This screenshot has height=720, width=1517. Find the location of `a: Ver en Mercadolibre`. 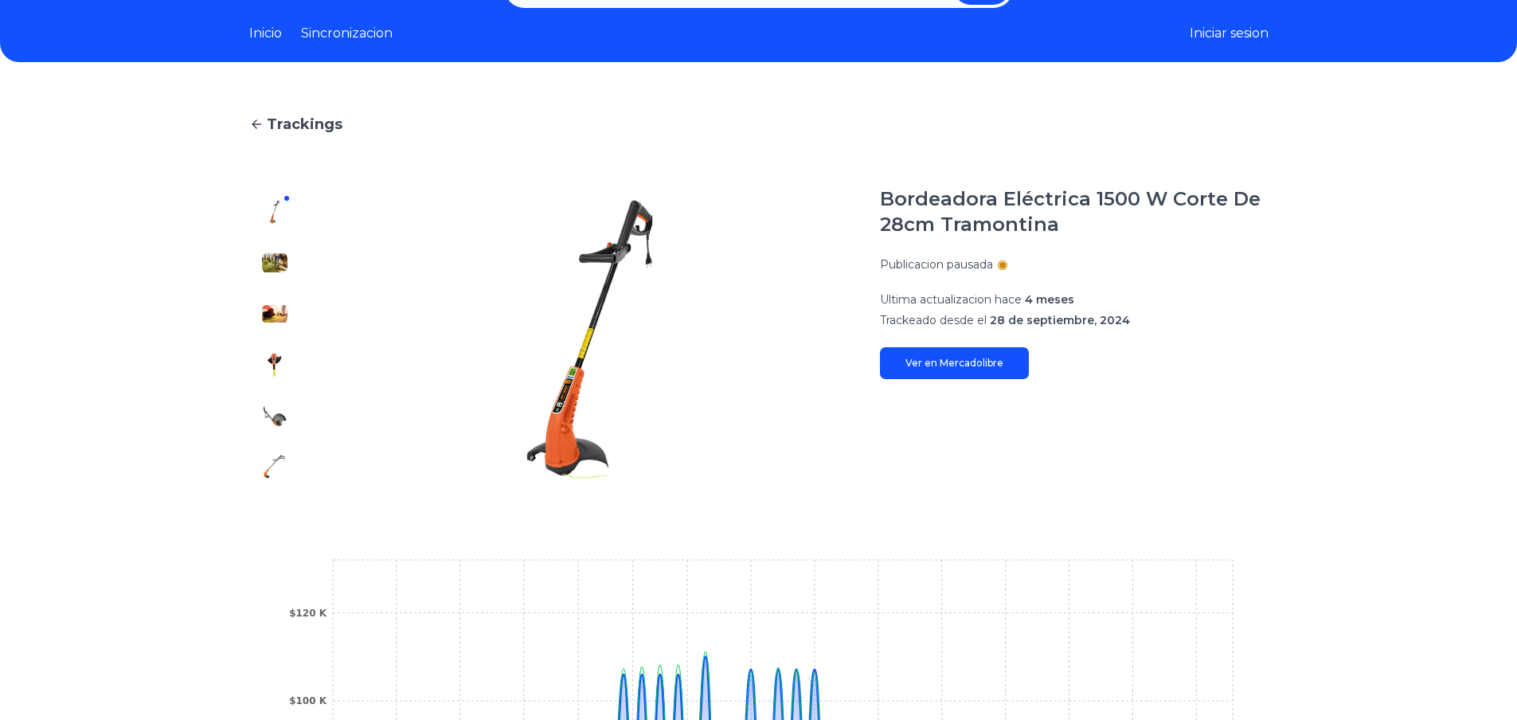

a: Ver en Mercadolibre is located at coordinates (954, 363).